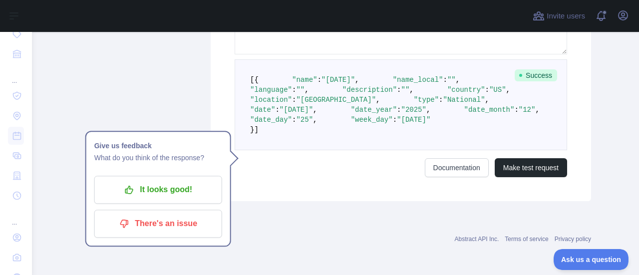 This screenshot has height=275, width=639. Describe the element at coordinates (305, 80) in the screenshot. I see `span: "name"` at that location.